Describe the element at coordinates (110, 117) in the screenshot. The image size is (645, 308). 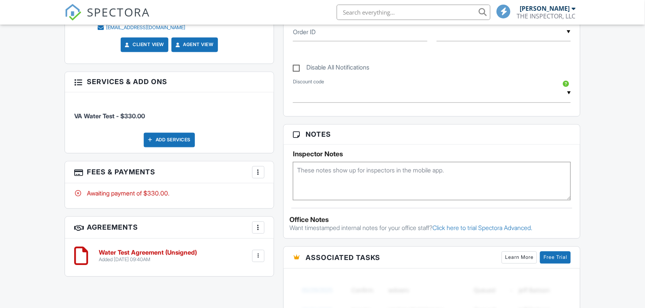
I see `span: VA Water Test - $330.00` at that location.